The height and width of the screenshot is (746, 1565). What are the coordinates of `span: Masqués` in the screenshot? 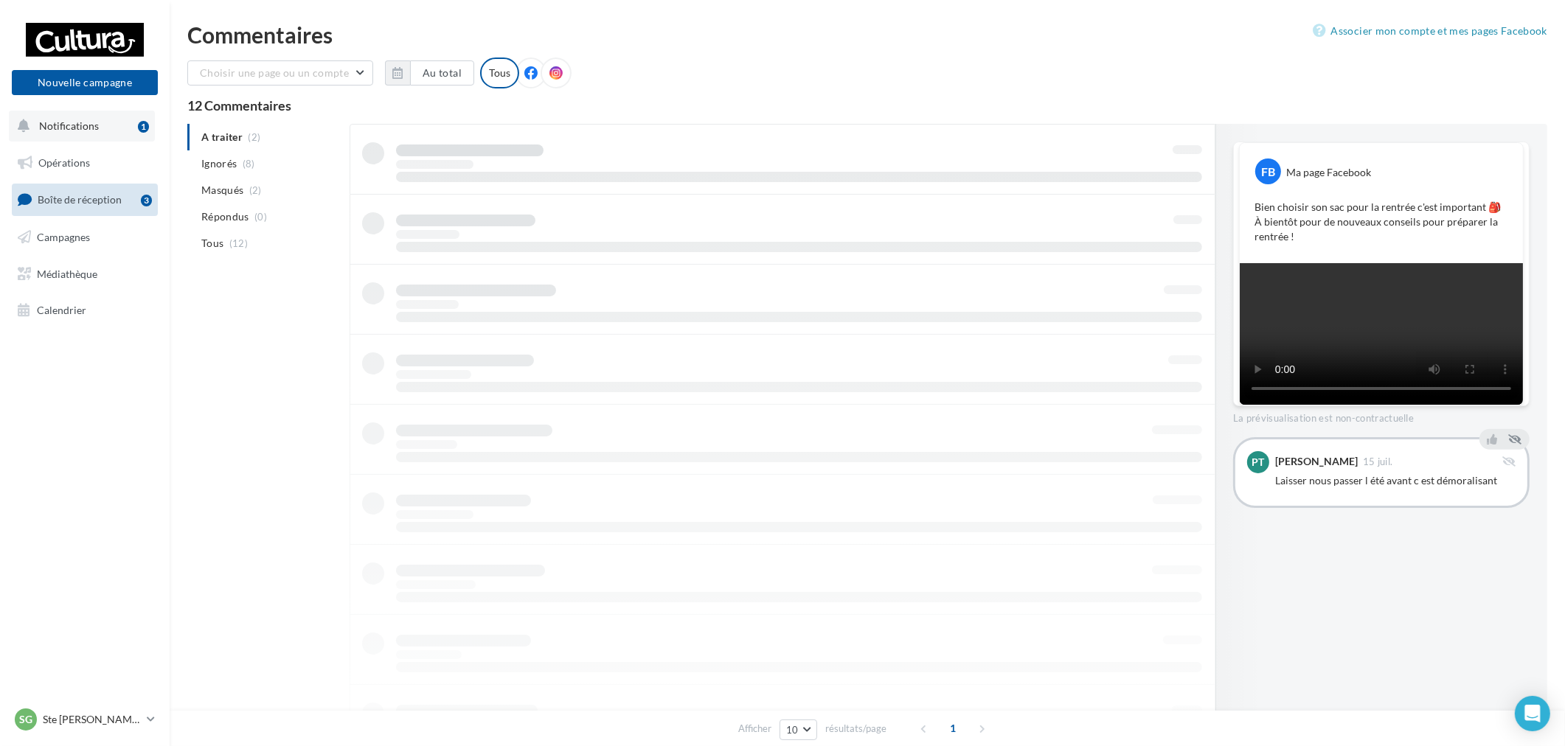 It's located at (222, 190).